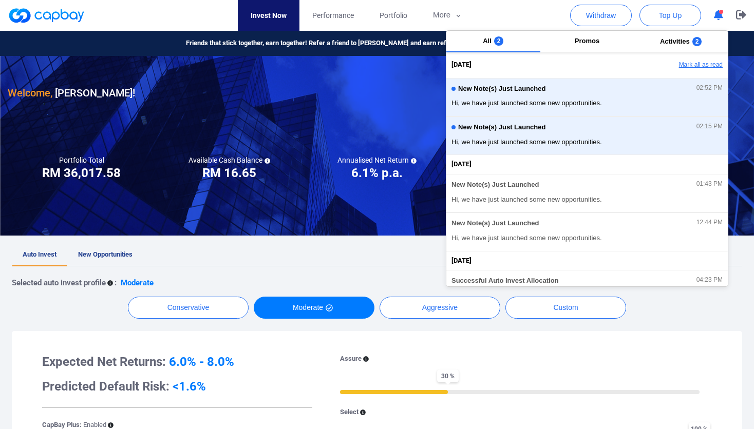  What do you see at coordinates (30, 93) in the screenshot?
I see `span: Welcome,` at bounding box center [30, 93].